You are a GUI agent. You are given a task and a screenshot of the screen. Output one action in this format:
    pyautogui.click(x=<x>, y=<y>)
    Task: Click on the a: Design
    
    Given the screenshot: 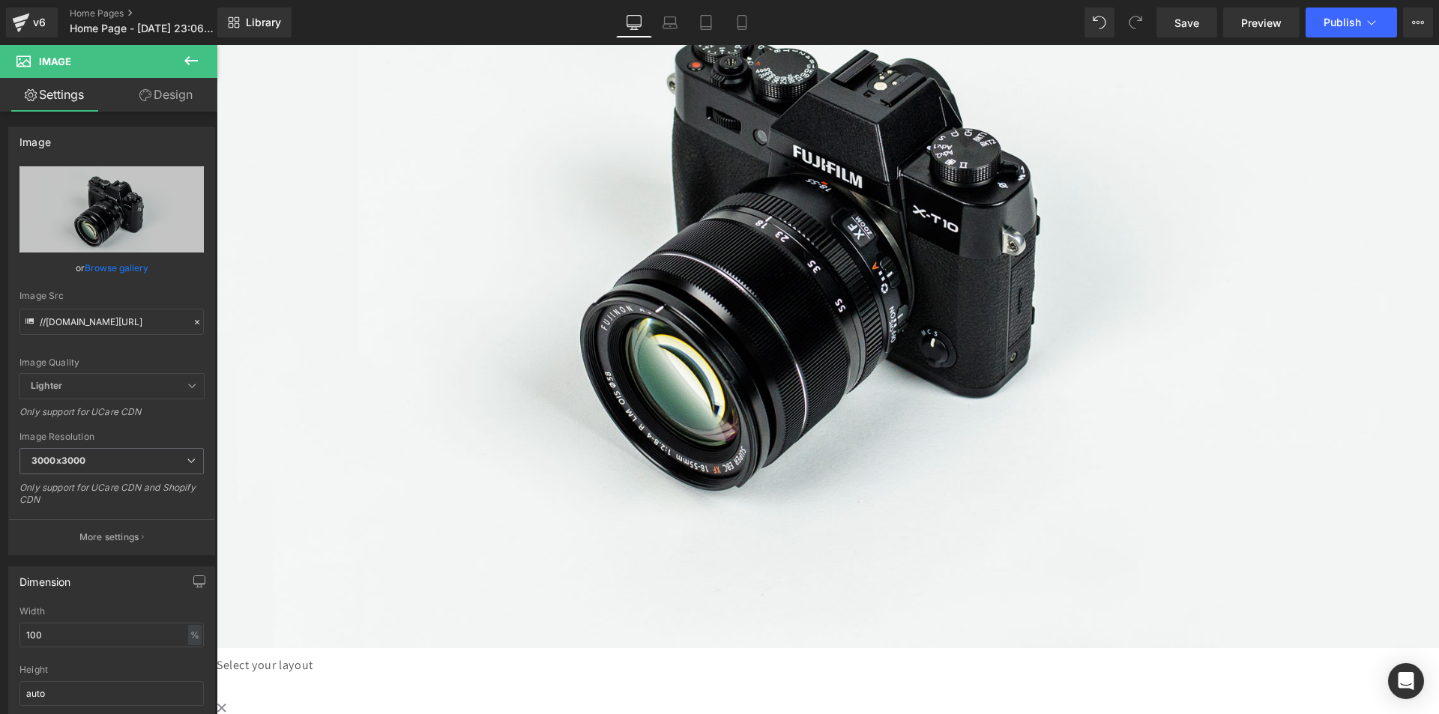 What is the action you would take?
    pyautogui.click(x=166, y=94)
    